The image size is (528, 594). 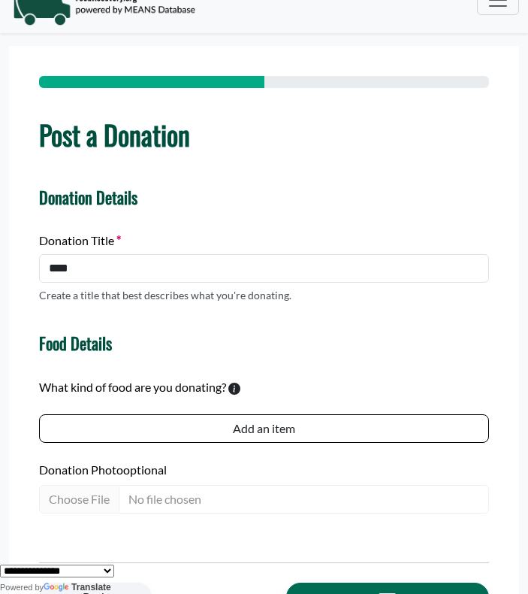 What do you see at coordinates (75, 343) in the screenshot?
I see `h4: Food Details` at bounding box center [75, 343].